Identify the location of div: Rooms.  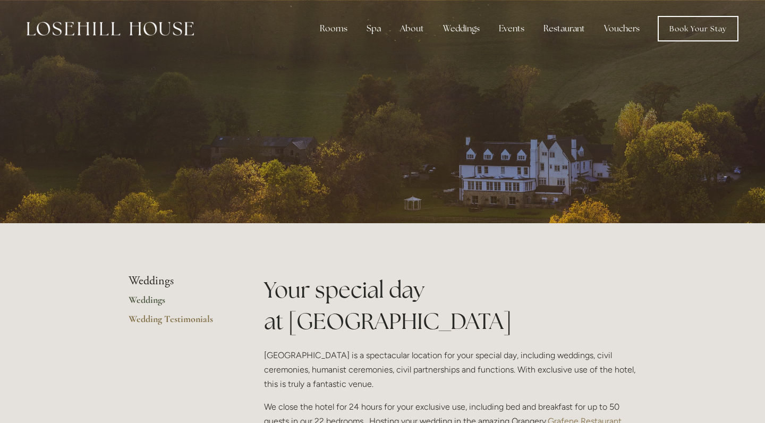
(334, 29).